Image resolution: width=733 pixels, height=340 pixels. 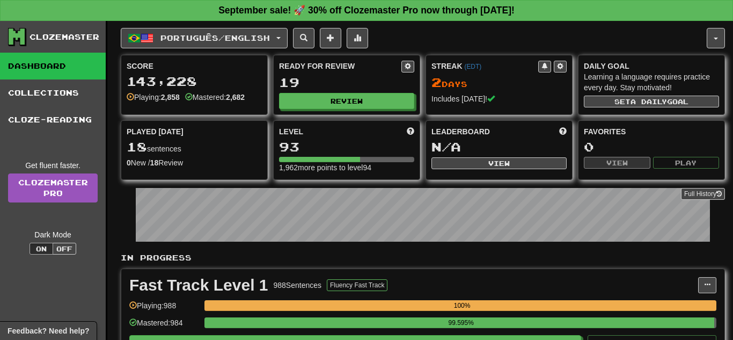 What do you see at coordinates (460, 131) in the screenshot?
I see `span: Leaderboard` at bounding box center [460, 131].